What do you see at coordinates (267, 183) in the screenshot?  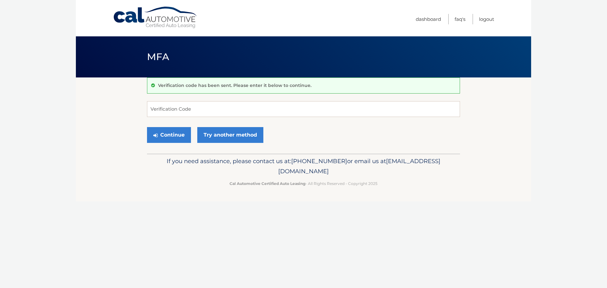 I see `strong: Cal Automotive Certified Auto Leasing` at bounding box center [267, 183].